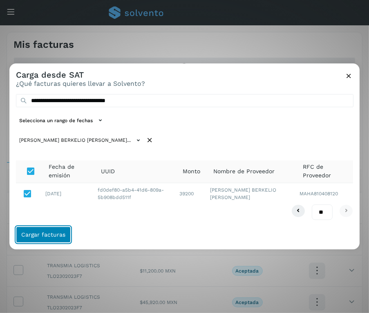 The image size is (369, 313). Describe the element at coordinates (108, 171) in the screenshot. I see `span: UUID` at that location.